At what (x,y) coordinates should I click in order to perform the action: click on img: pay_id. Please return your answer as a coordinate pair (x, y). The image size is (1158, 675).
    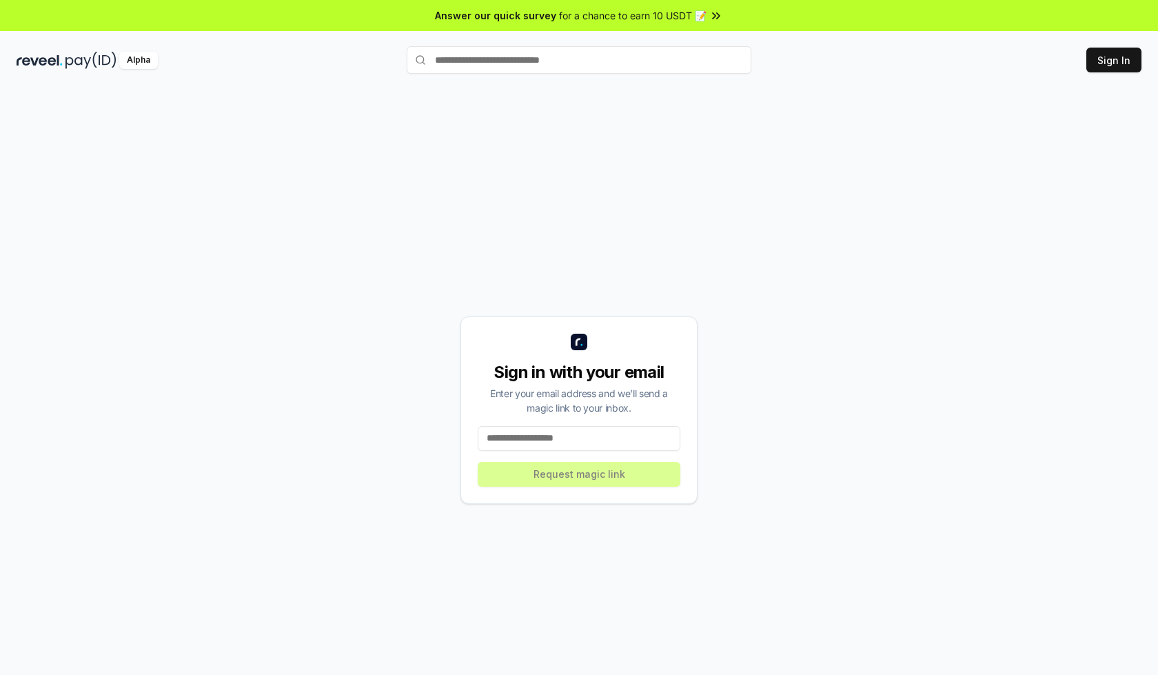
    Looking at the image, I should click on (91, 60).